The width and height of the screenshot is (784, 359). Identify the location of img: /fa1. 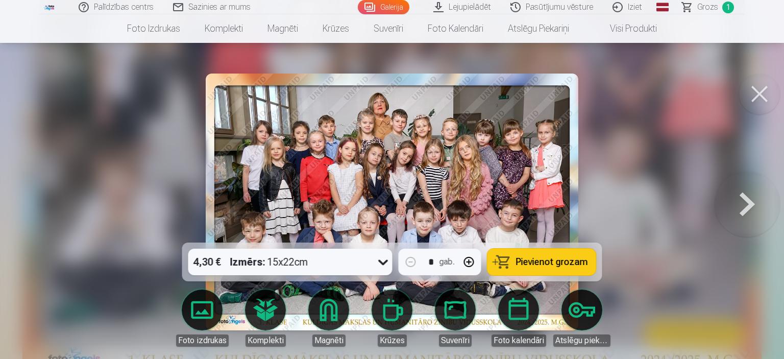
(49, 7).